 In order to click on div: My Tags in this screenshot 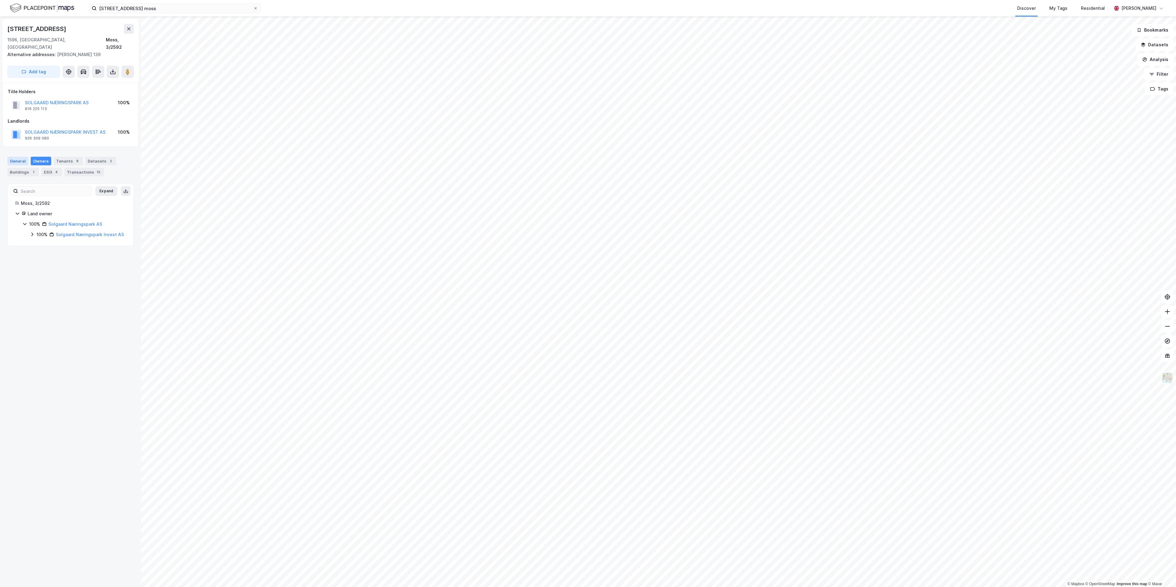, I will do `click(1059, 8)`.